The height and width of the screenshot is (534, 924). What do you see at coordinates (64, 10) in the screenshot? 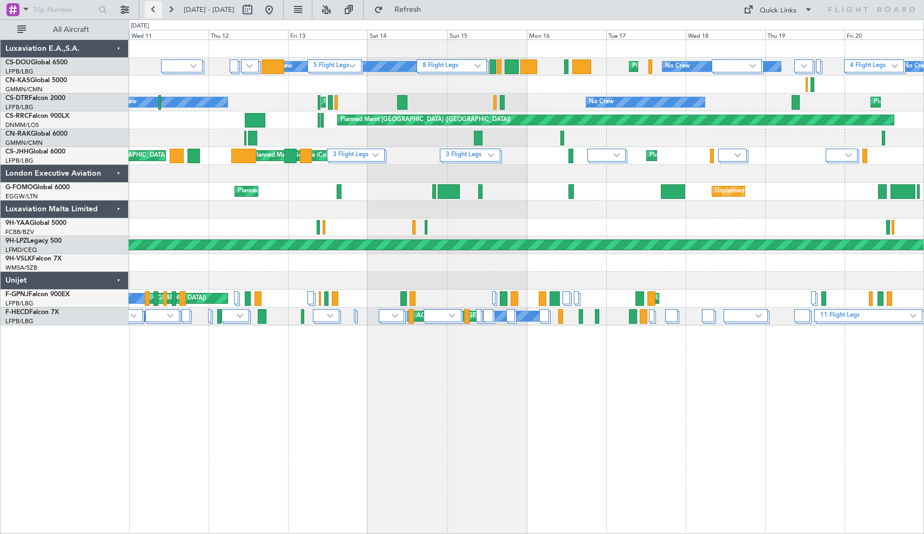
I see `input: Trip Number` at bounding box center [64, 10].